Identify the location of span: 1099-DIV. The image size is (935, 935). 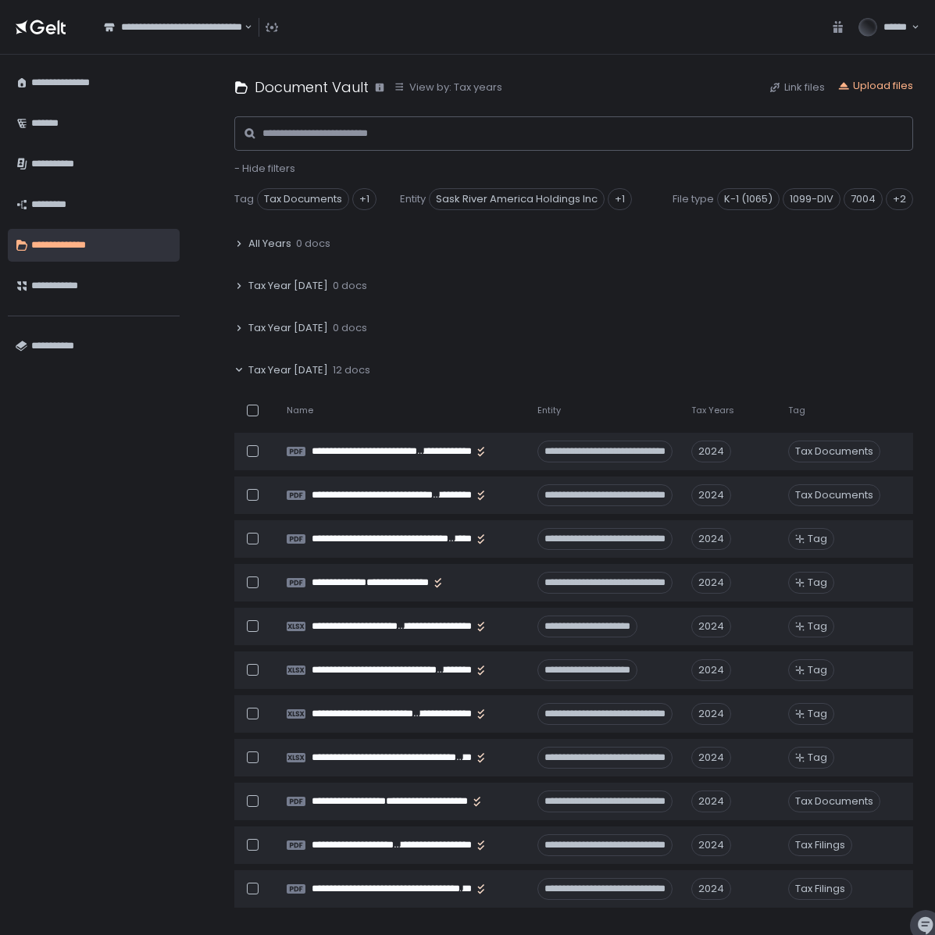
(811, 199).